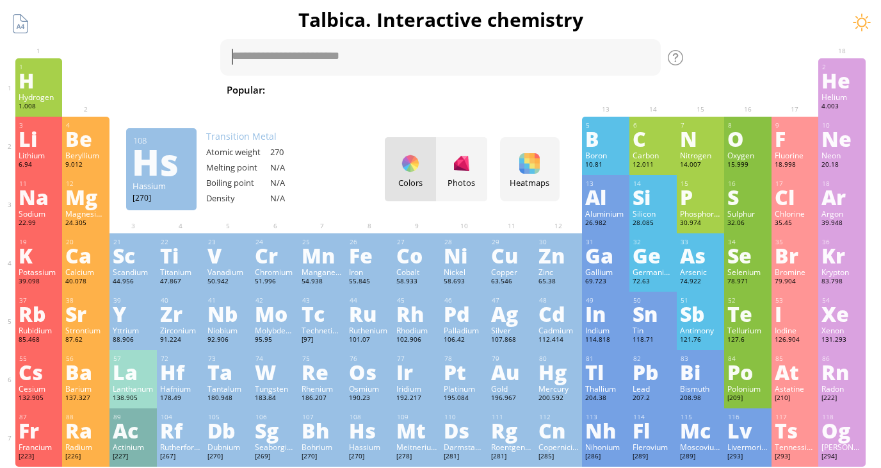 Image resolution: width=881 pixels, height=468 pixels. I want to click on div: Zr, so click(181, 313).